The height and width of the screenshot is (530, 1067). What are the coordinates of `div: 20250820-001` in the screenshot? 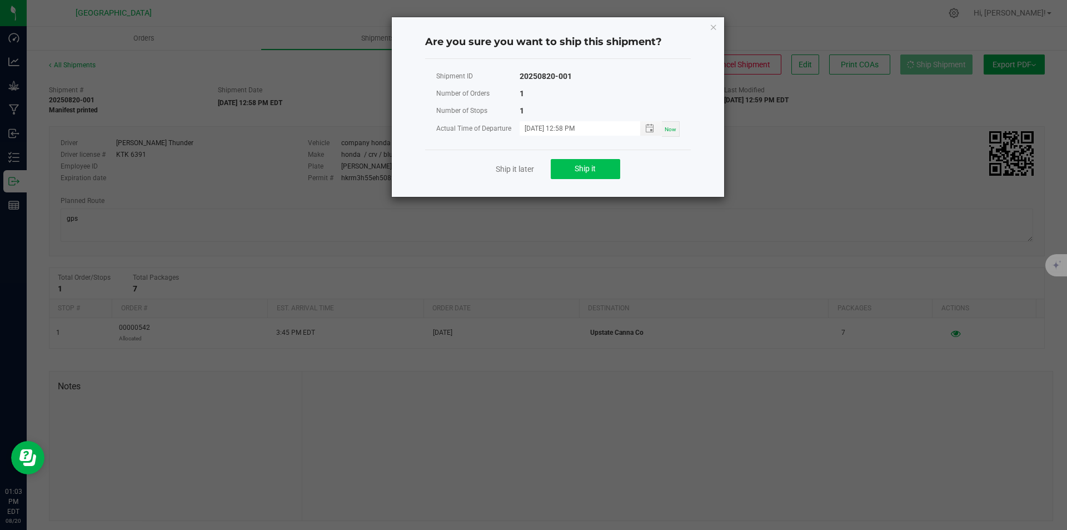 It's located at (546, 76).